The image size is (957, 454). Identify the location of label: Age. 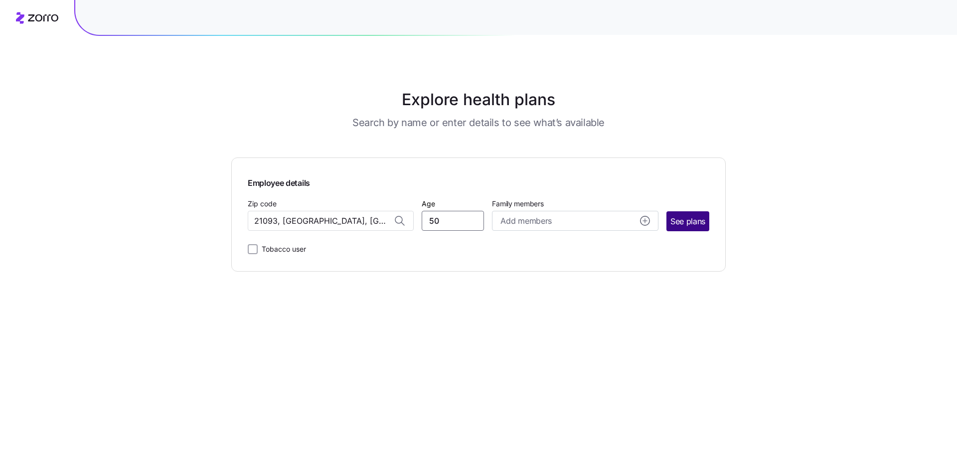
(428, 204).